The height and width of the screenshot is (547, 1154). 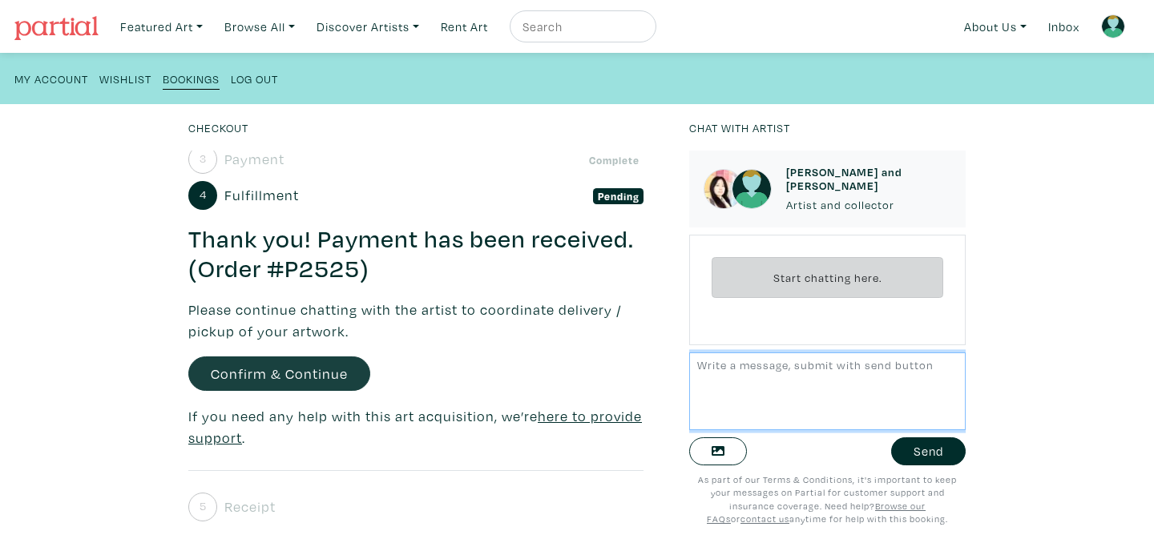 I want to click on small: Bookings, so click(x=191, y=79).